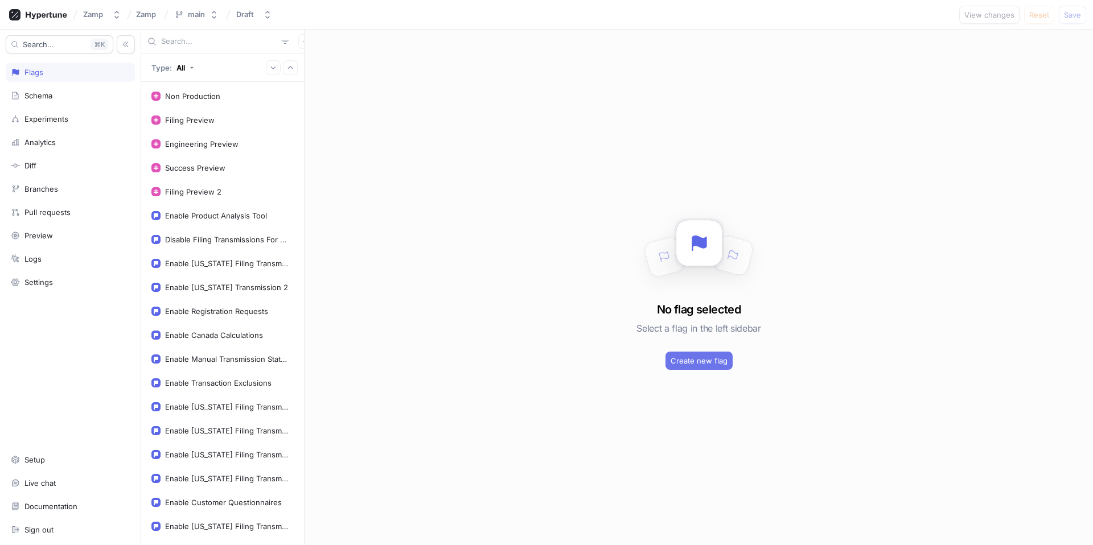  What do you see at coordinates (245, 14) in the screenshot?
I see `div: Draft` at bounding box center [245, 14].